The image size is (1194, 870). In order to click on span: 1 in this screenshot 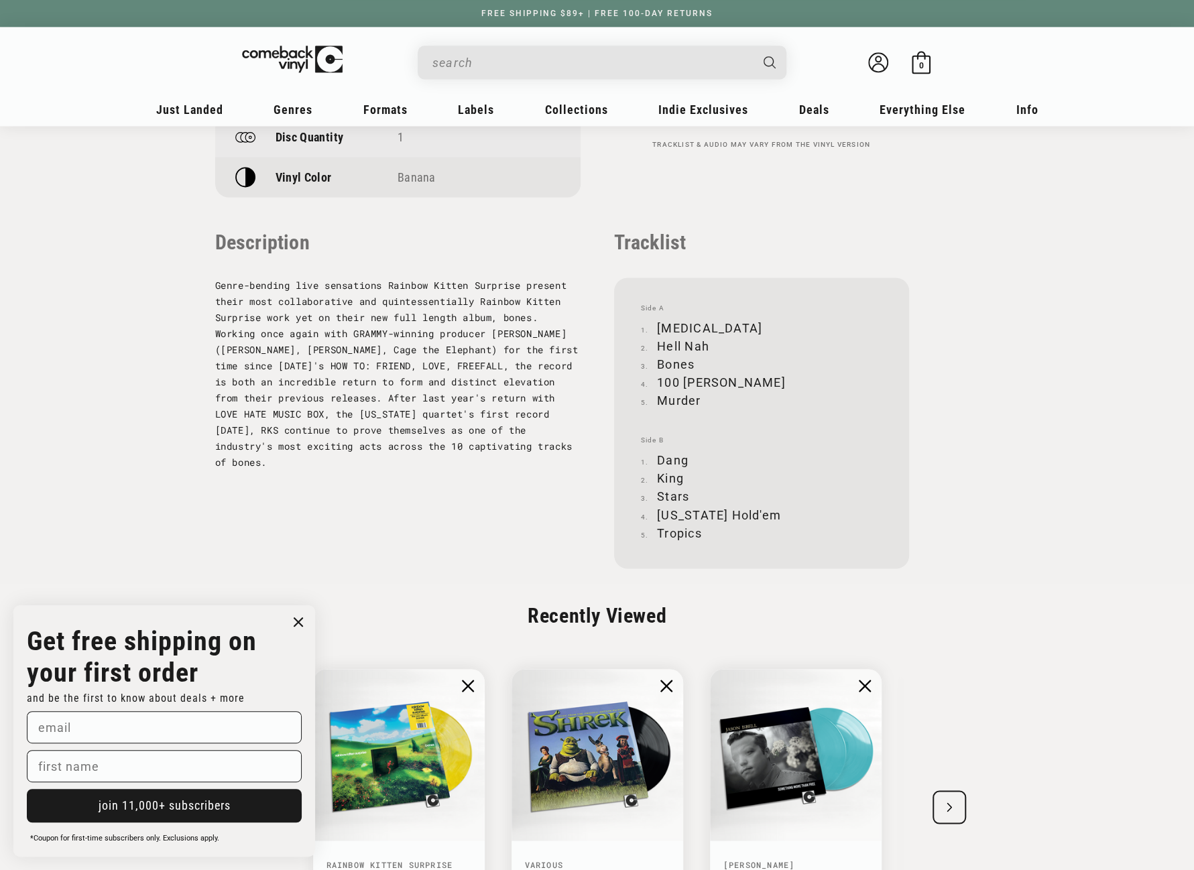, I will do `click(400, 137)`.